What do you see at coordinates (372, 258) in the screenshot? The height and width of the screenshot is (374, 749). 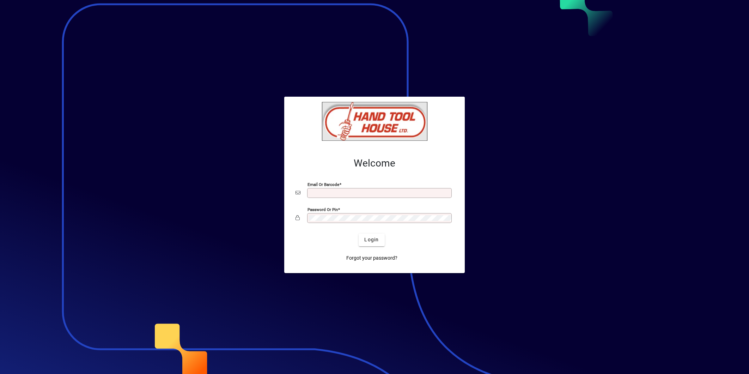 I see `a: Forgot your password?` at bounding box center [372, 258].